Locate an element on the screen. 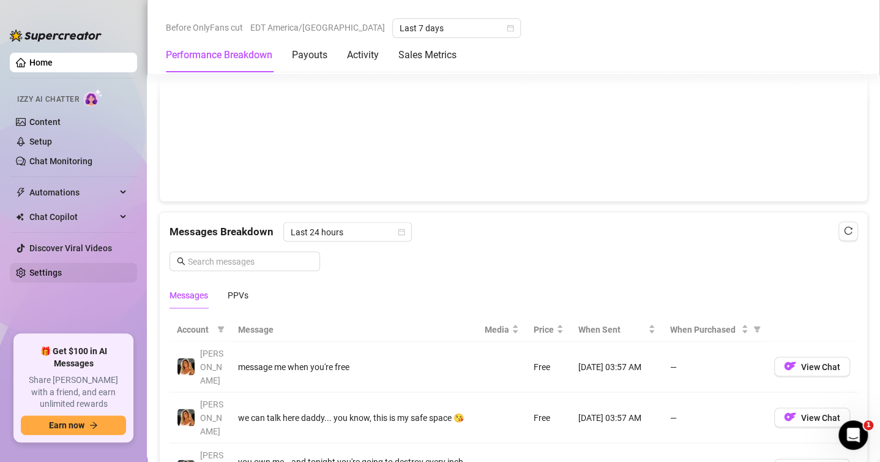  div: Performance Breakdown is located at coordinates (219, 55).